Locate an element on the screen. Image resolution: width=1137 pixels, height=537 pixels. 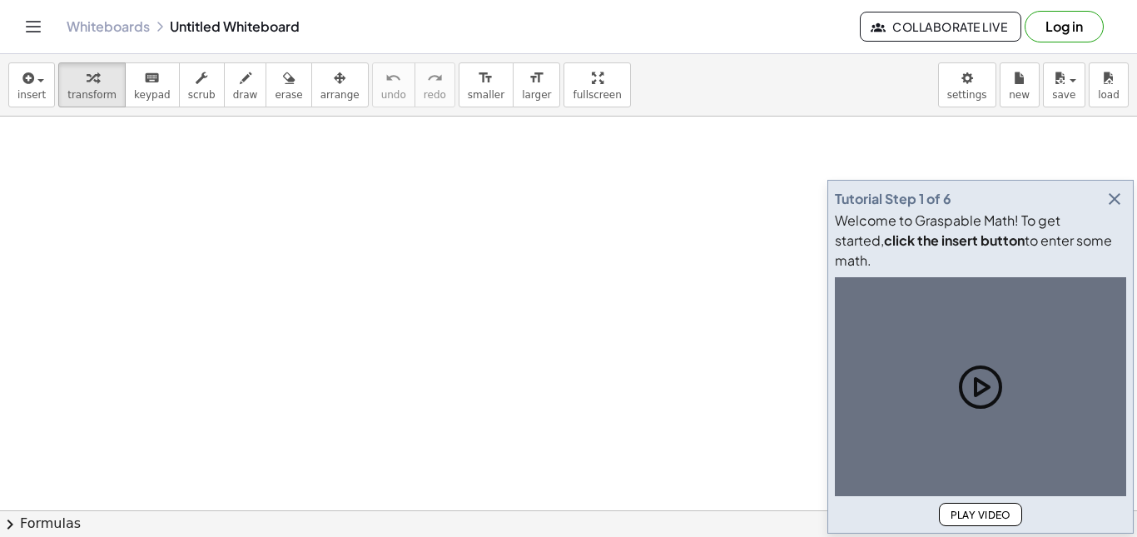
span: settings is located at coordinates (967, 95).